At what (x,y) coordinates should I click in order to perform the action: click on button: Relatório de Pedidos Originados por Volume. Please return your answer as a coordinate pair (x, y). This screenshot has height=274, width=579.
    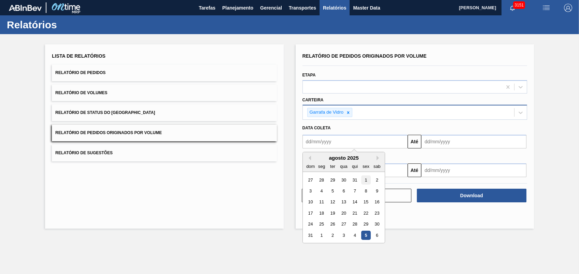
    Looking at the image, I should click on (164, 133).